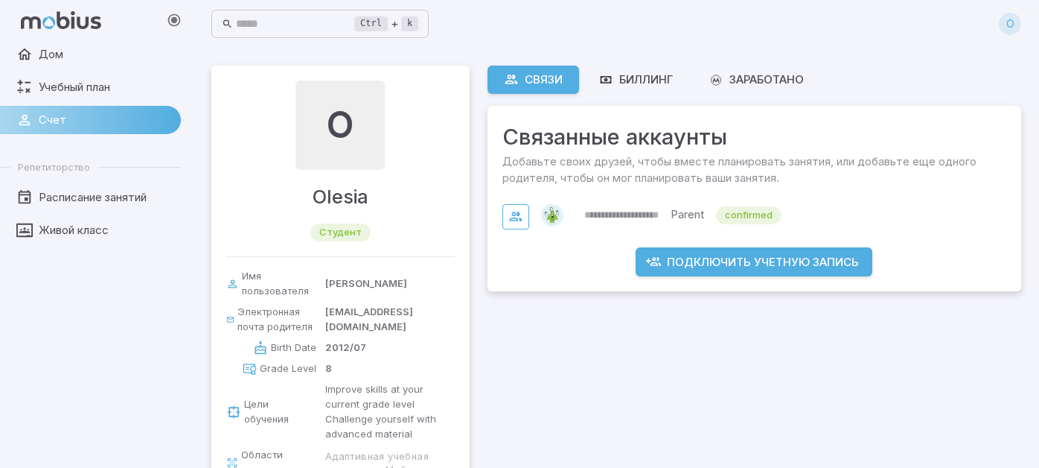 This screenshot has width=1039, height=468. What do you see at coordinates (687, 215) in the screenshot?
I see `p: Parent` at bounding box center [687, 215].